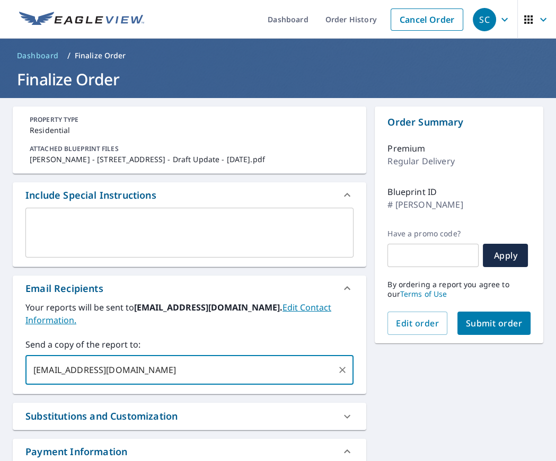 Image resolution: width=556 pixels, height=461 pixels. I want to click on span: Apply, so click(505, 256).